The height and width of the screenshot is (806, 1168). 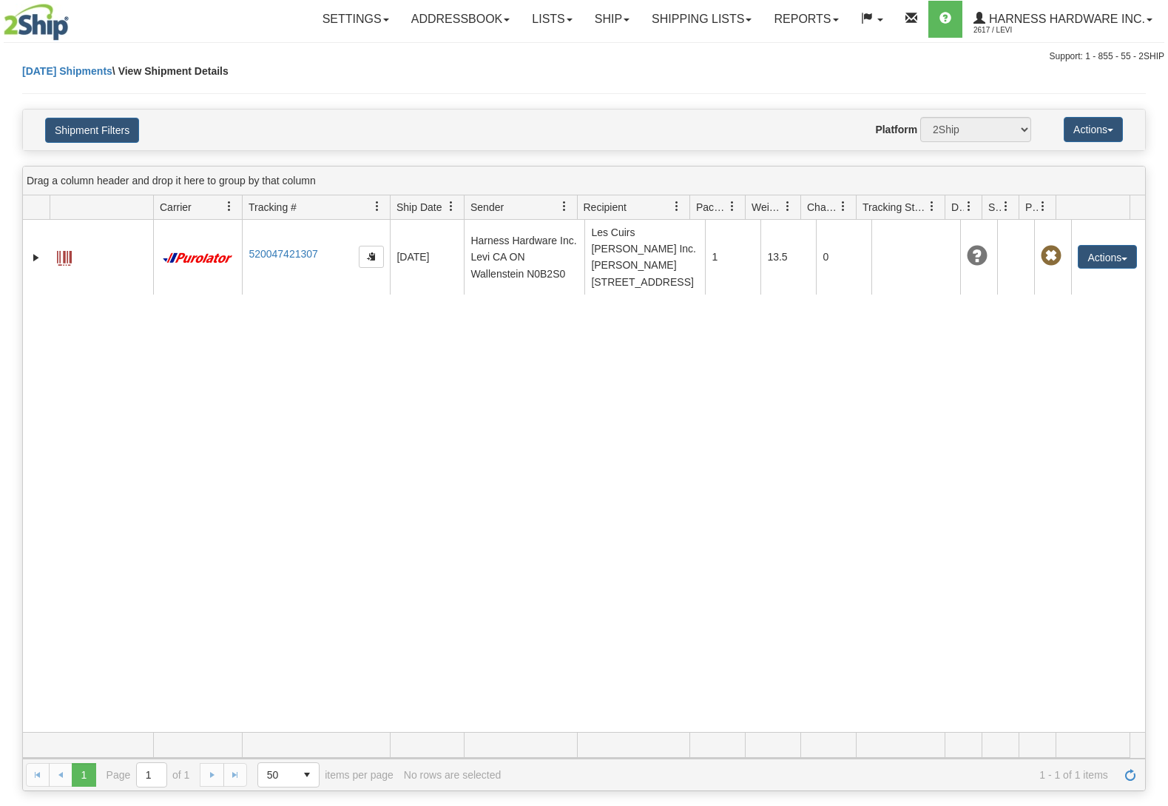 I want to click on td: 13.5, so click(x=788, y=257).